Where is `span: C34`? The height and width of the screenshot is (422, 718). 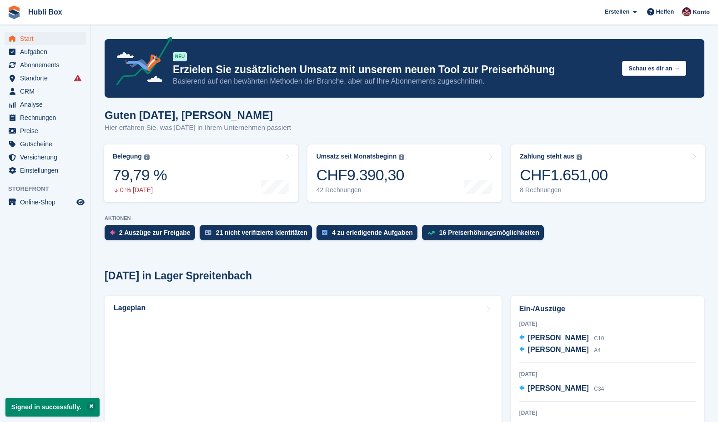
span: C34 is located at coordinates (599, 389).